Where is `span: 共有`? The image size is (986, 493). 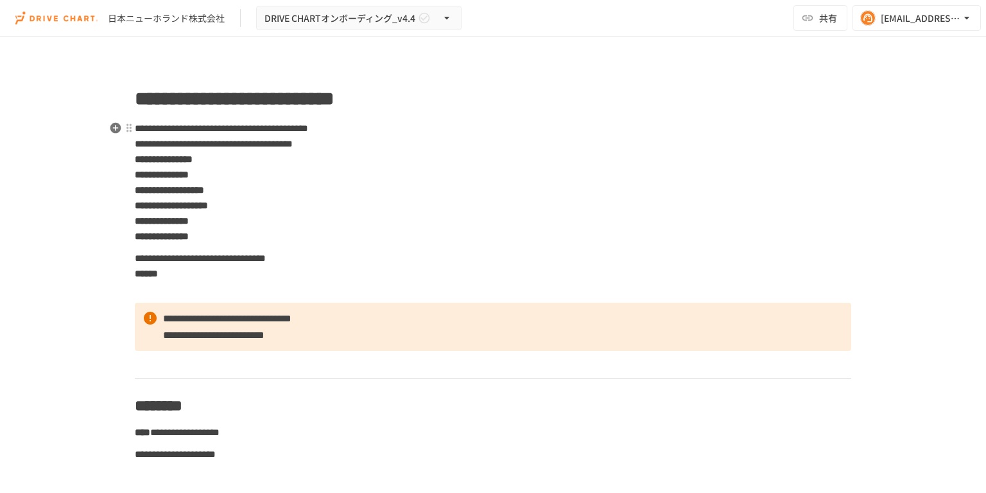 span: 共有 is located at coordinates (828, 18).